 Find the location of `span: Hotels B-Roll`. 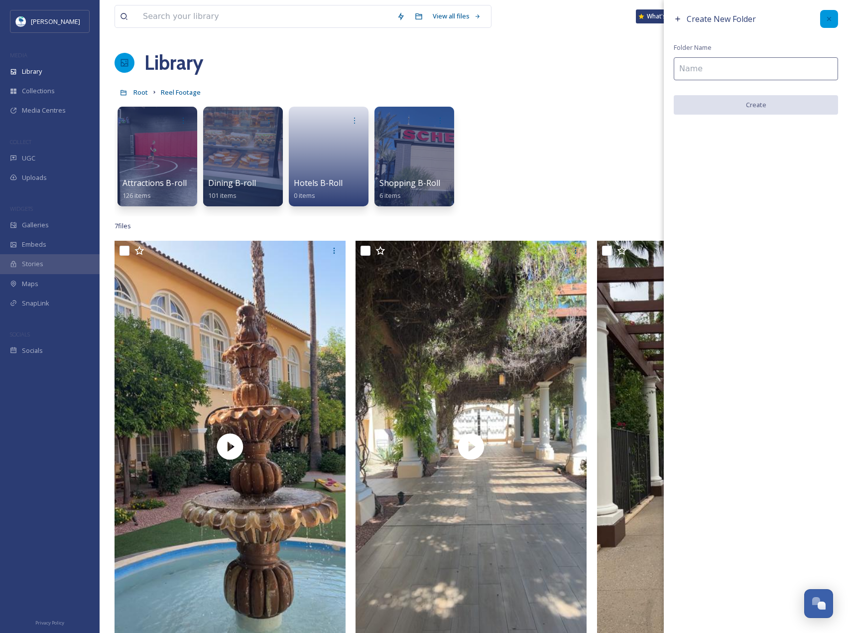

span: Hotels B-Roll is located at coordinates (318, 183).